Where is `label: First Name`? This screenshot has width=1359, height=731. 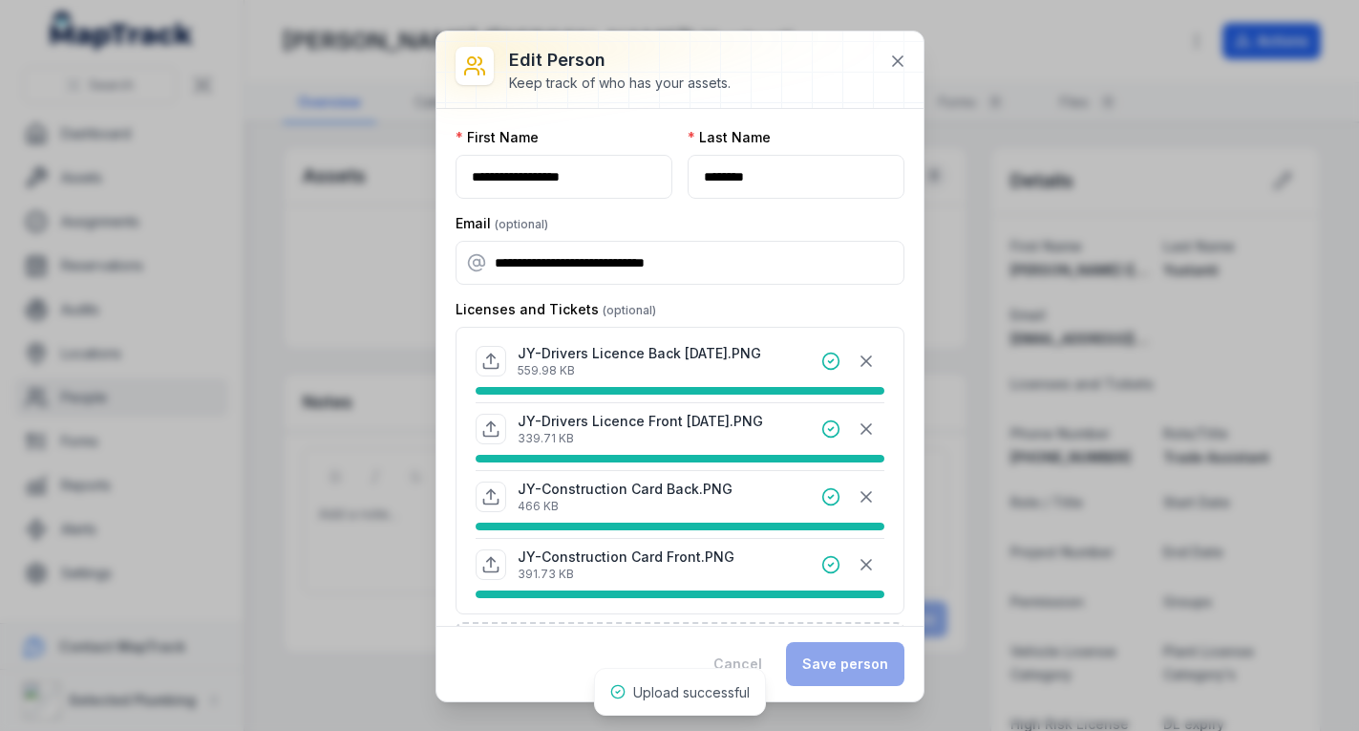
label: First Name is located at coordinates (497, 138).